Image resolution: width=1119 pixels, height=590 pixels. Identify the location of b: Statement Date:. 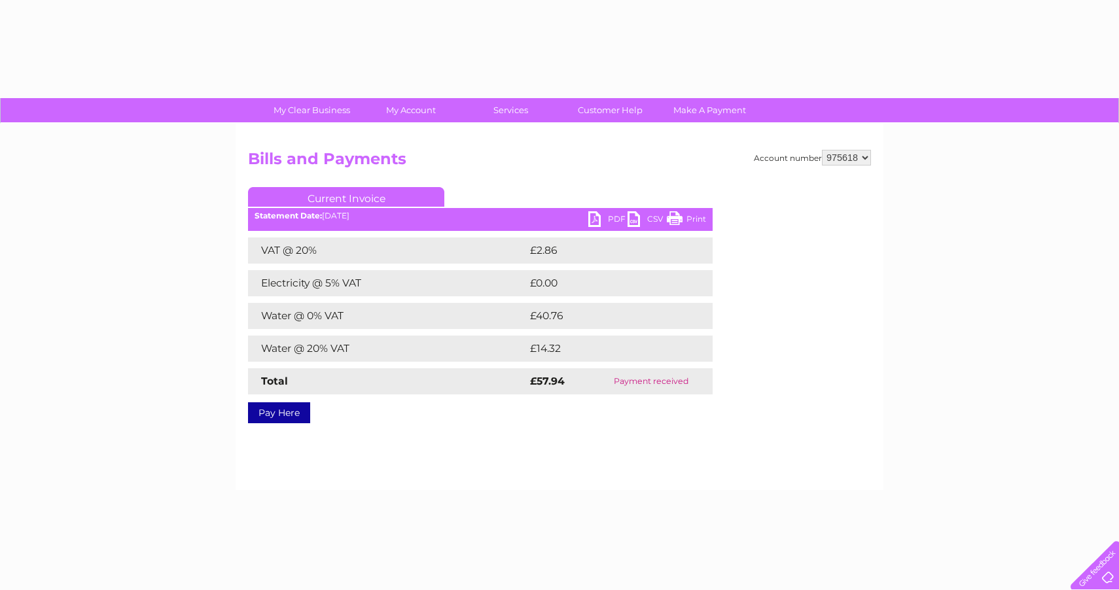
(288, 215).